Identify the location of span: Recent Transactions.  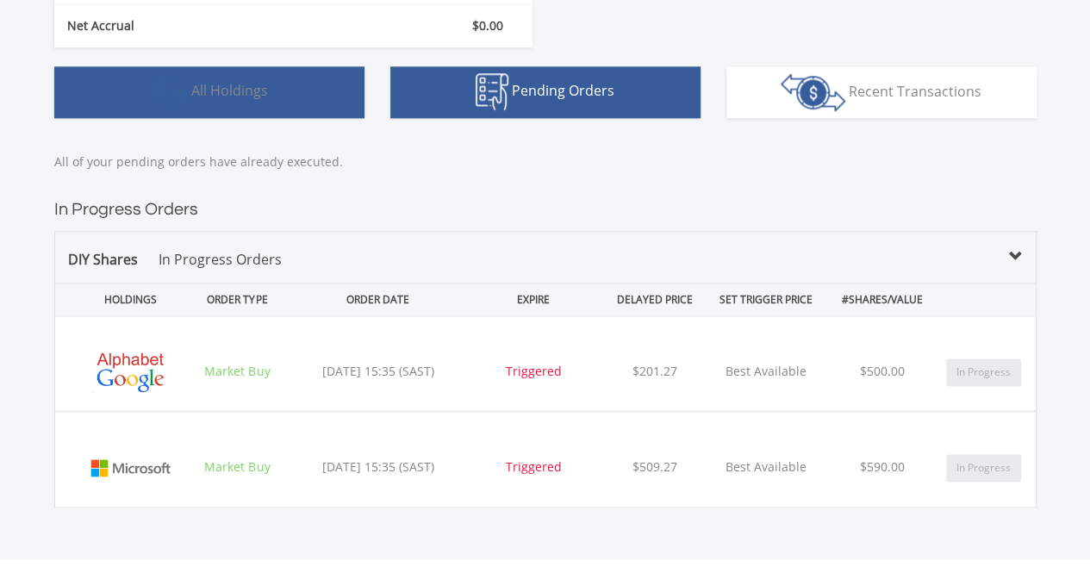
(915, 91).